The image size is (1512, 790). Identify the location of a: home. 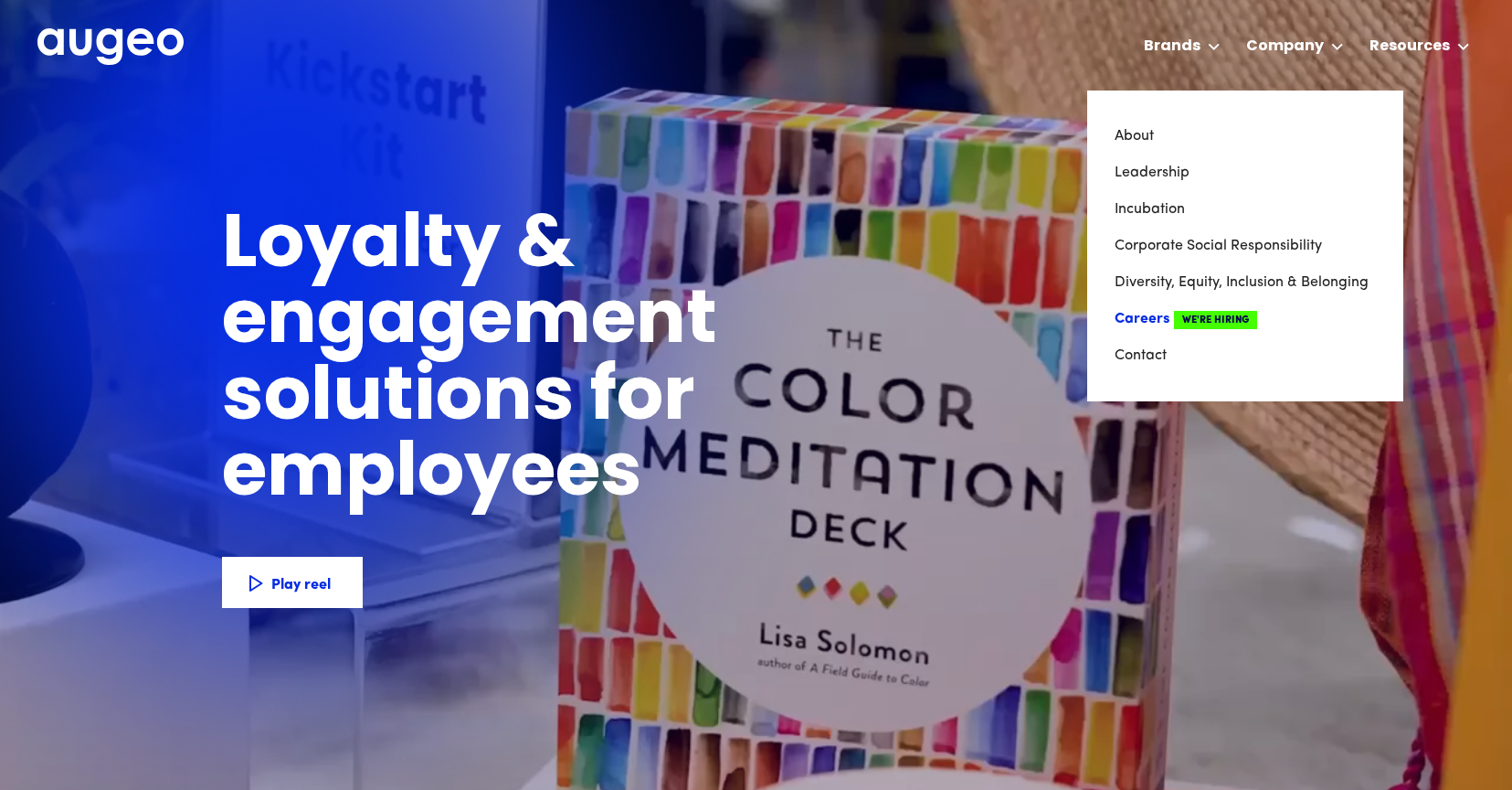
(110, 48).